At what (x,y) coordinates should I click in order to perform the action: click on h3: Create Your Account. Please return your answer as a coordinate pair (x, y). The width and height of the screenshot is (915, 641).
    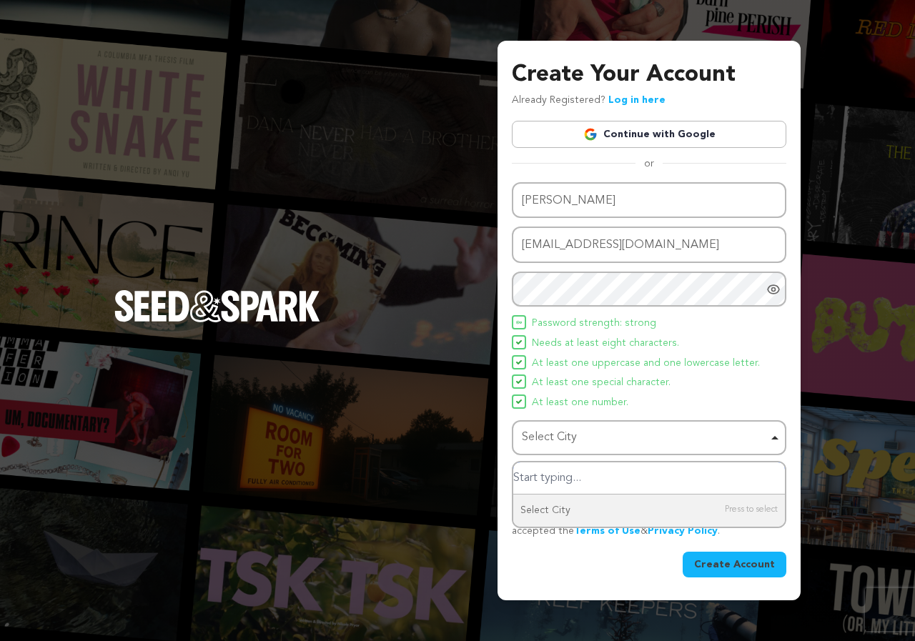
    Looking at the image, I should click on (649, 75).